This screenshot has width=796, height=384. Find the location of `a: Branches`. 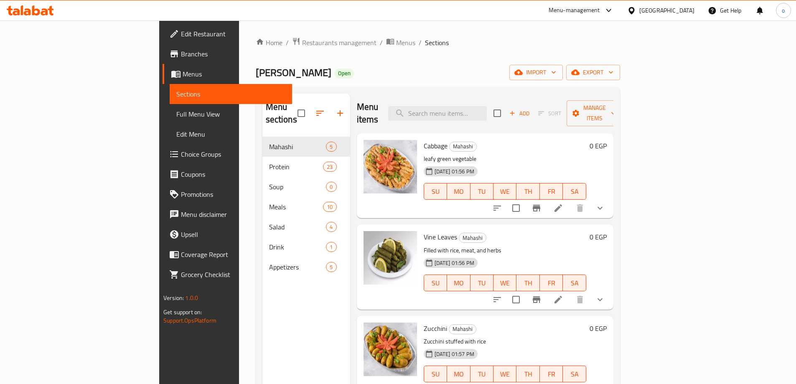

a: Branches is located at coordinates (227, 54).